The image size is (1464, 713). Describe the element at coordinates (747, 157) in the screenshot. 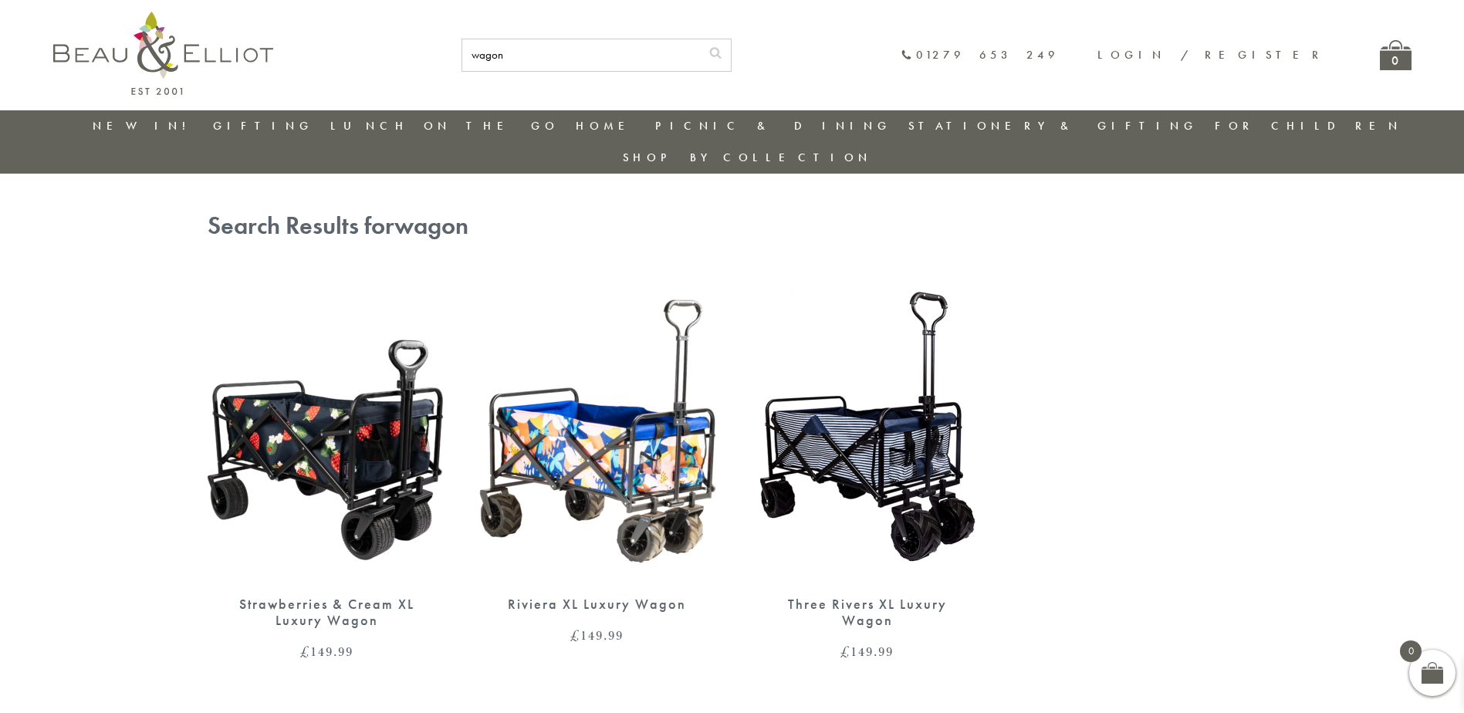

I see `a: Shop by collection` at that location.